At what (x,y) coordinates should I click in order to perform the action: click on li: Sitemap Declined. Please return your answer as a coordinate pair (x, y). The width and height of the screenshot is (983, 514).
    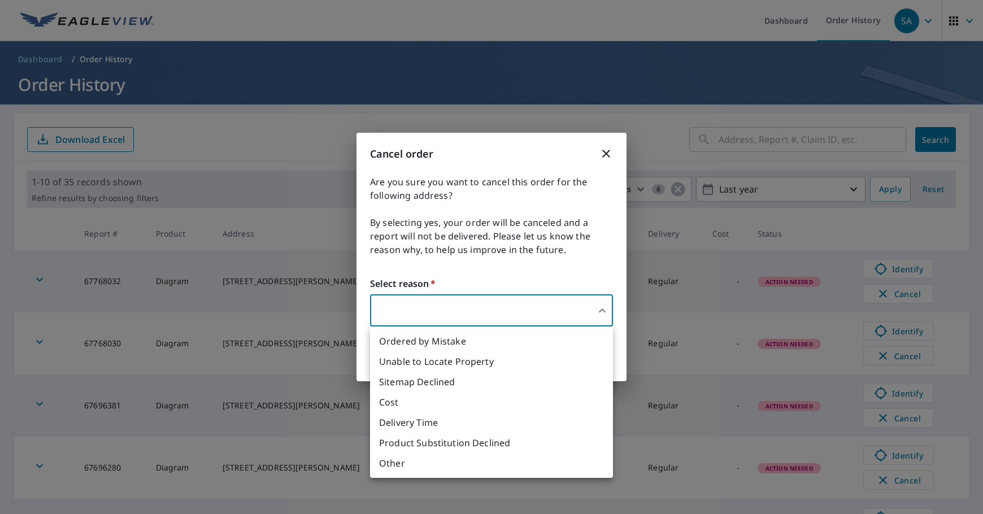
    Looking at the image, I should click on (491, 382).